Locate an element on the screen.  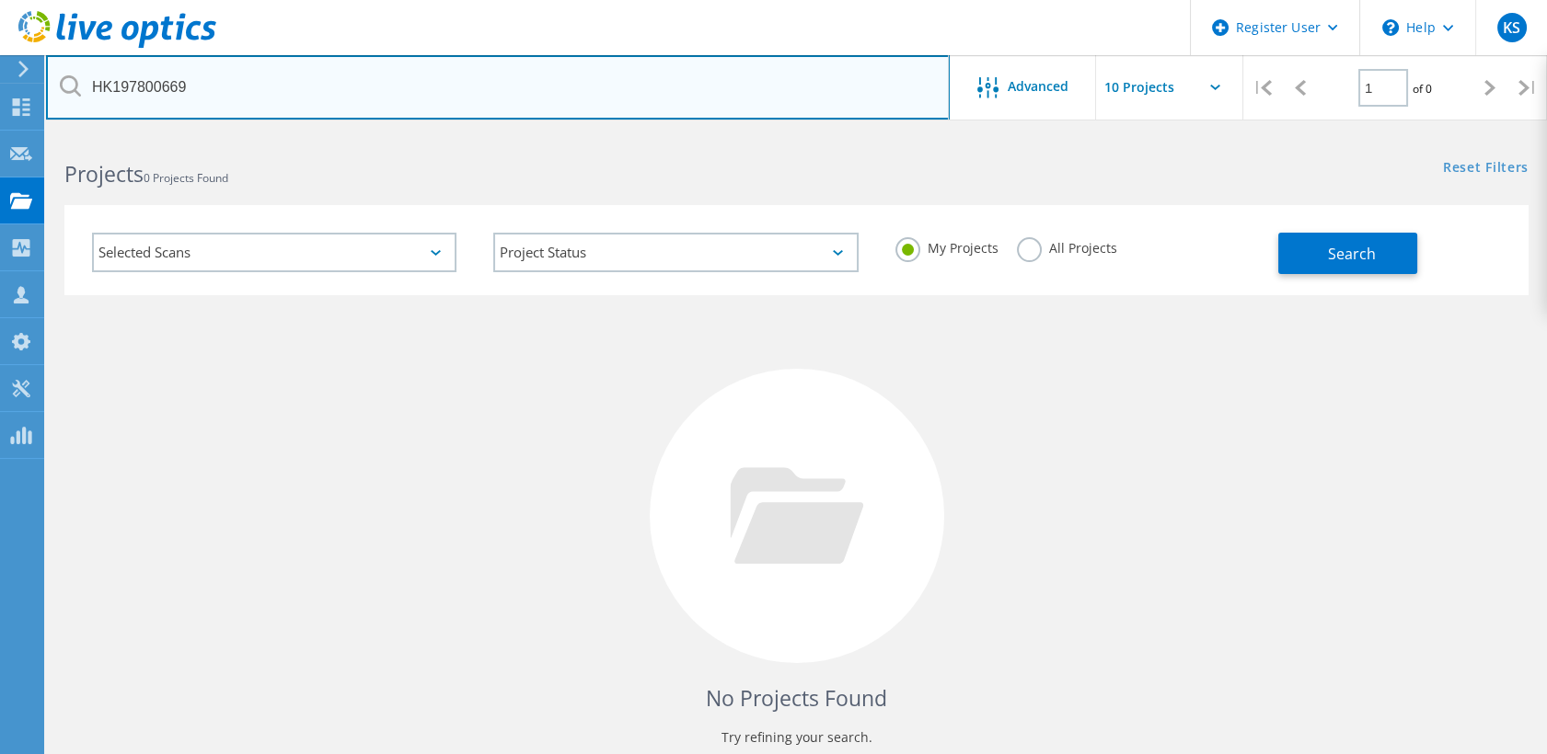
div: Project Status is located at coordinates (675, 252).